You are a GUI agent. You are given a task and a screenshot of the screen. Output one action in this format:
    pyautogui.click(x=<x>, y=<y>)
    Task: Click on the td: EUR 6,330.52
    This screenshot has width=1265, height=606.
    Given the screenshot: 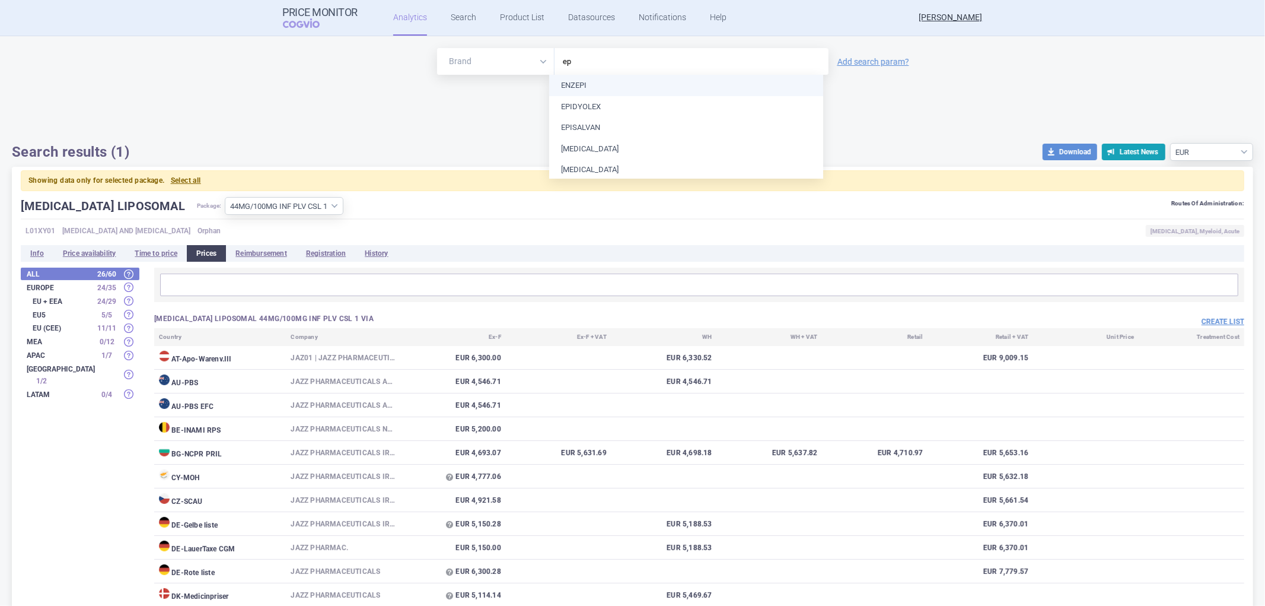 What is the action you would take?
    pyautogui.click(x=664, y=358)
    